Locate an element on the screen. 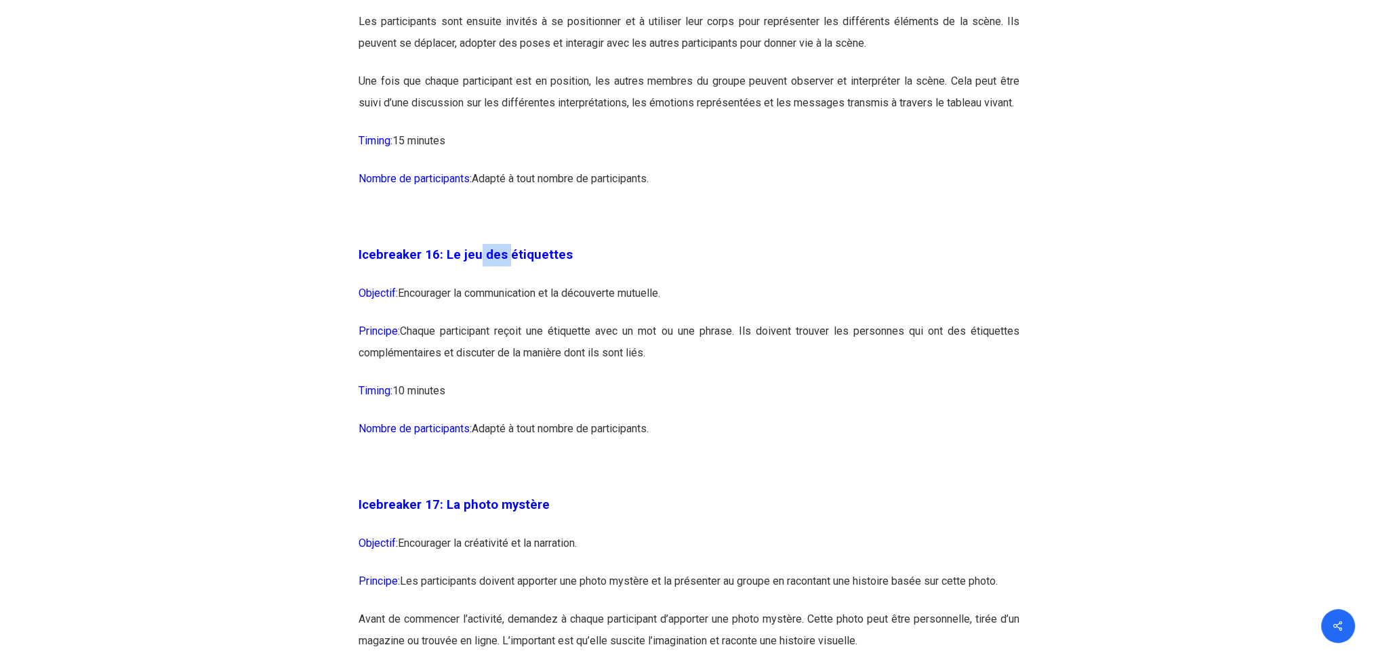  p: 10 minutes is located at coordinates (689, 399).